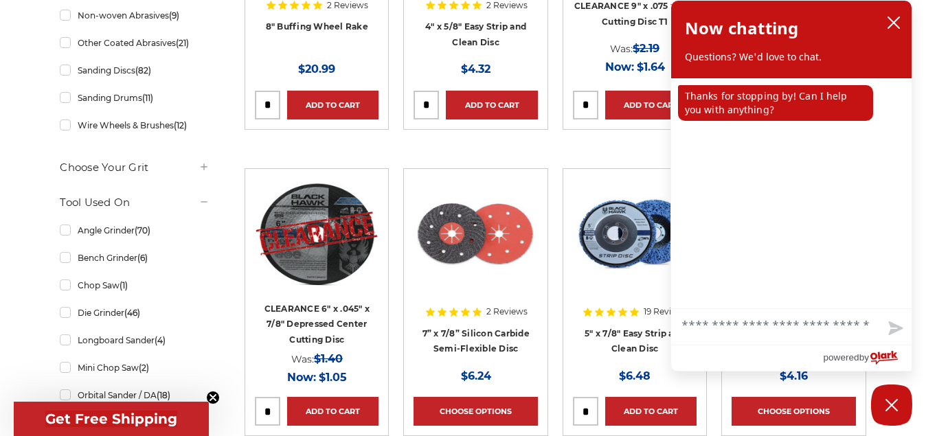 This screenshot has height=436, width=926. I want to click on img: 7" x 7/8" Silicon Carbide Semi Flex Disc, so click(475, 234).